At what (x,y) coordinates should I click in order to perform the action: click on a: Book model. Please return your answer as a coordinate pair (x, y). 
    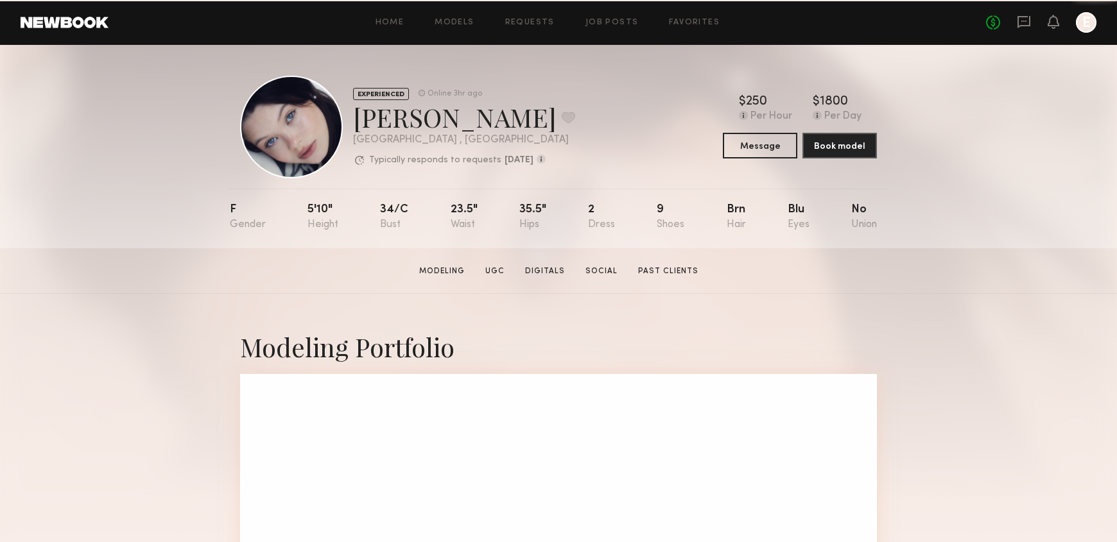
    Looking at the image, I should click on (840, 146).